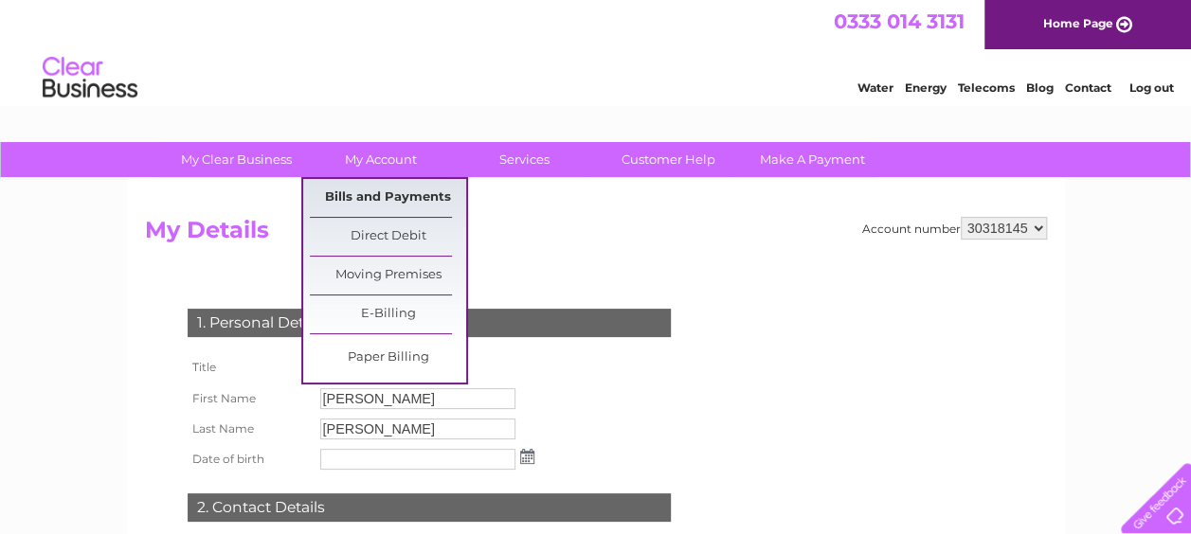 Image resolution: width=1191 pixels, height=534 pixels. Describe the element at coordinates (1150, 87) in the screenshot. I see `a: Log out` at that location.